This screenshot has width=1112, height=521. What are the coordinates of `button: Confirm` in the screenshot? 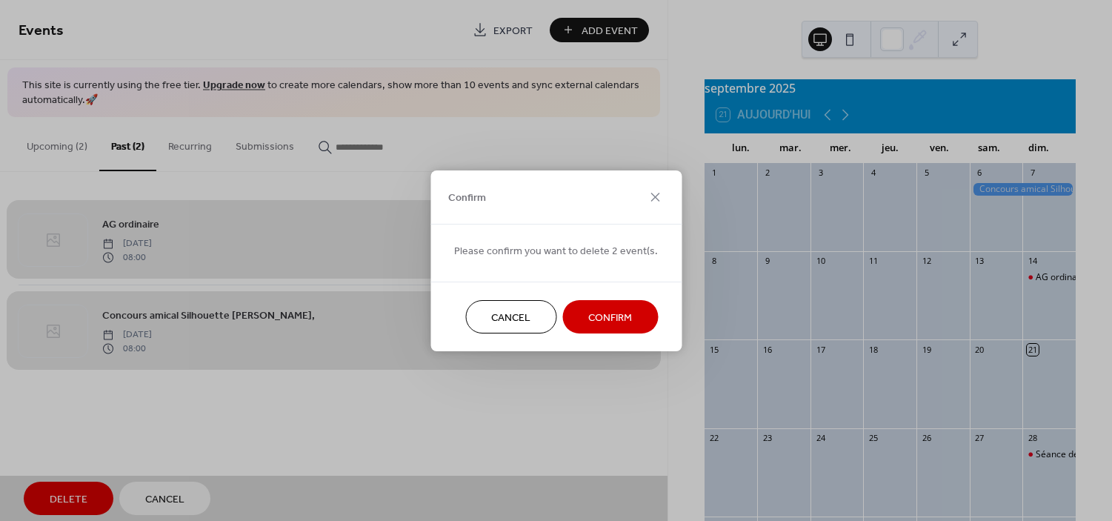 It's located at (610, 316).